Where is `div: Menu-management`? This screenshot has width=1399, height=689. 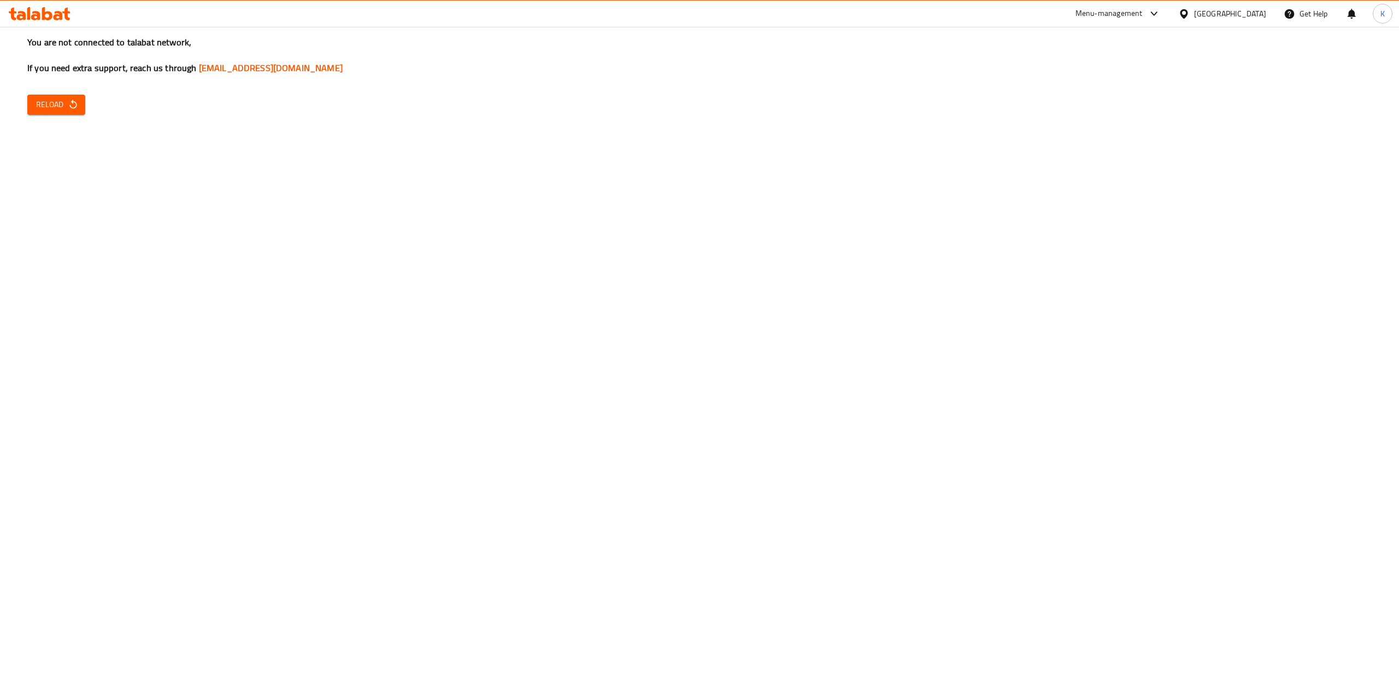
div: Menu-management is located at coordinates (1109, 14).